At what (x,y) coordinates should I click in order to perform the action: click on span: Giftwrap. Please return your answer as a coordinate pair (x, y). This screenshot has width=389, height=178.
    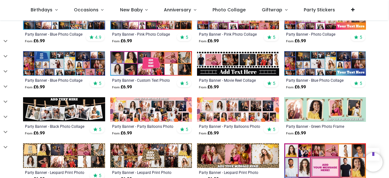
    Looking at the image, I should click on (272, 10).